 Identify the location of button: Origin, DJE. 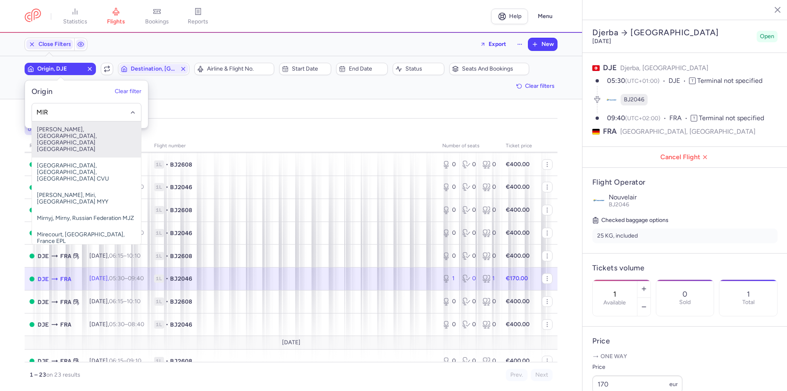
(60, 69).